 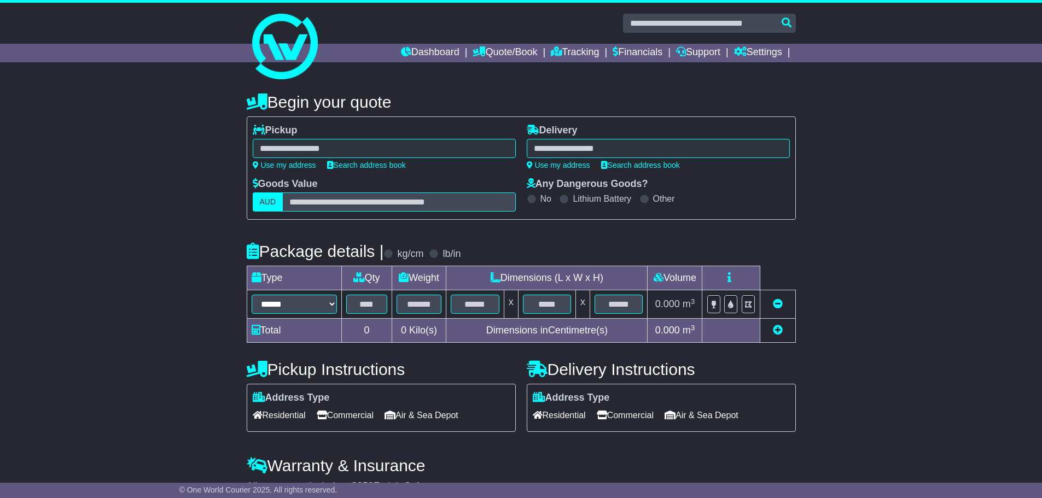 I want to click on label: kg/cm, so click(x=410, y=254).